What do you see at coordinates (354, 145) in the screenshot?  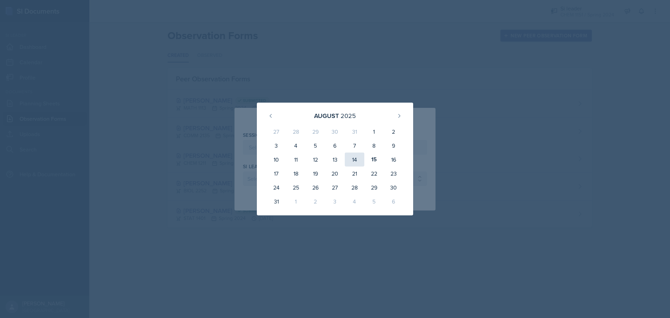 I see `div: 7` at bounding box center [354, 145].